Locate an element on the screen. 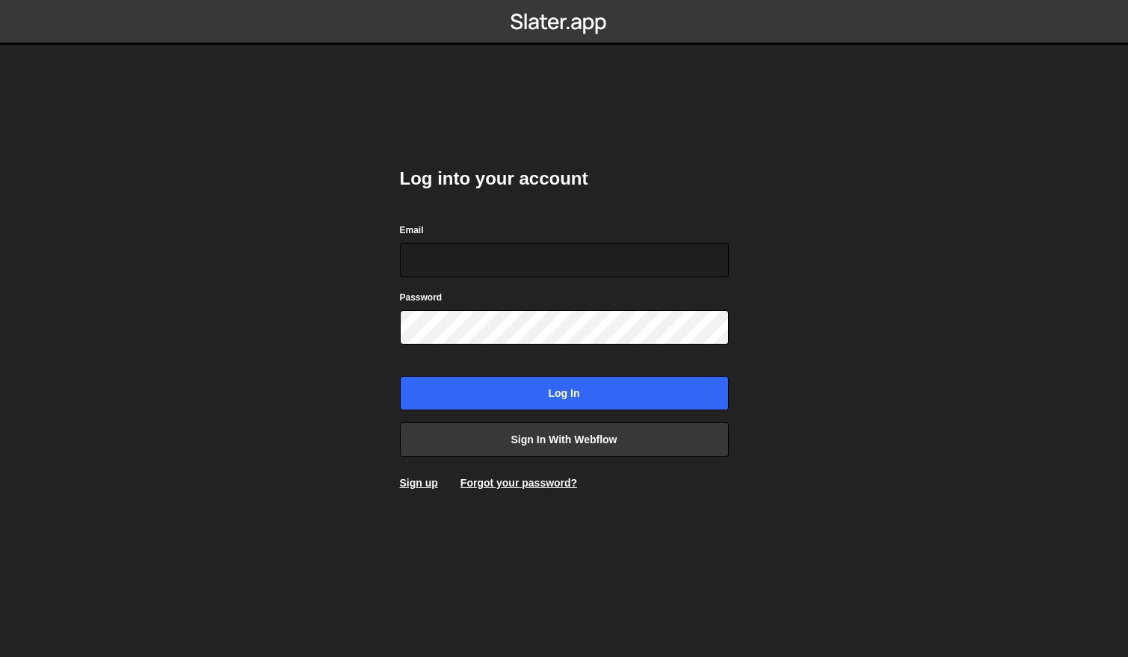 The width and height of the screenshot is (1128, 657). input: Log in is located at coordinates (564, 393).